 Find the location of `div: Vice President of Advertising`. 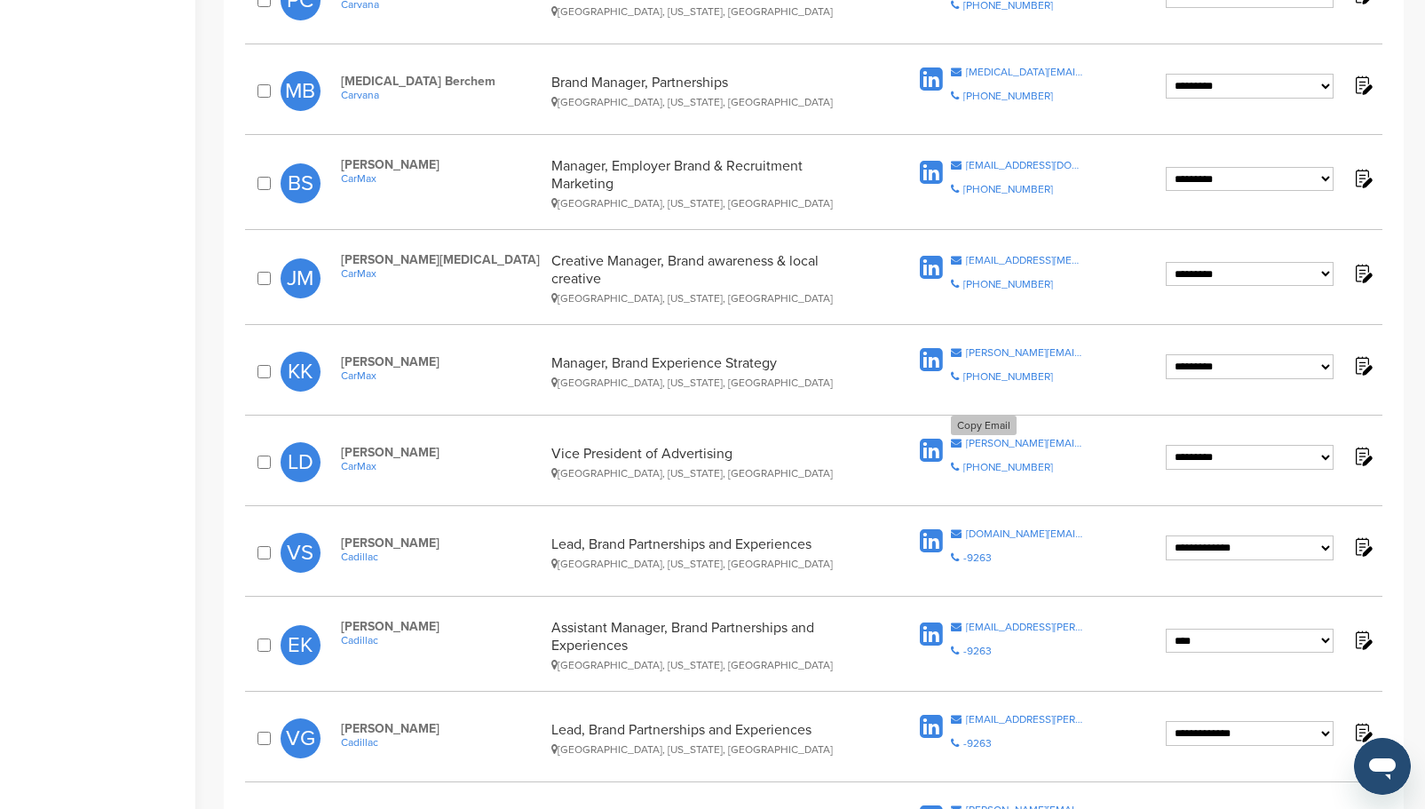

div: Vice President of Advertising is located at coordinates (710, 462).